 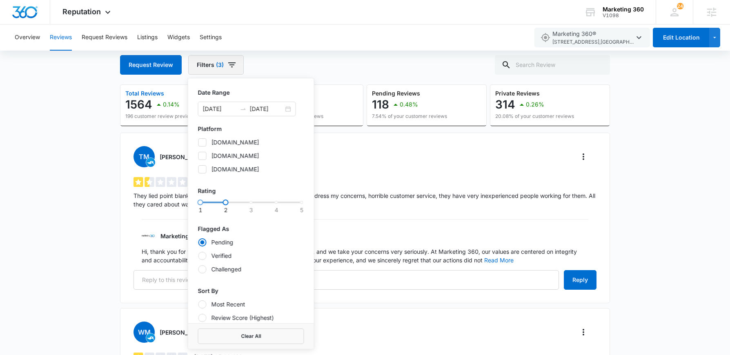 I want to click on label: Review Score (Highest), so click(x=251, y=318).